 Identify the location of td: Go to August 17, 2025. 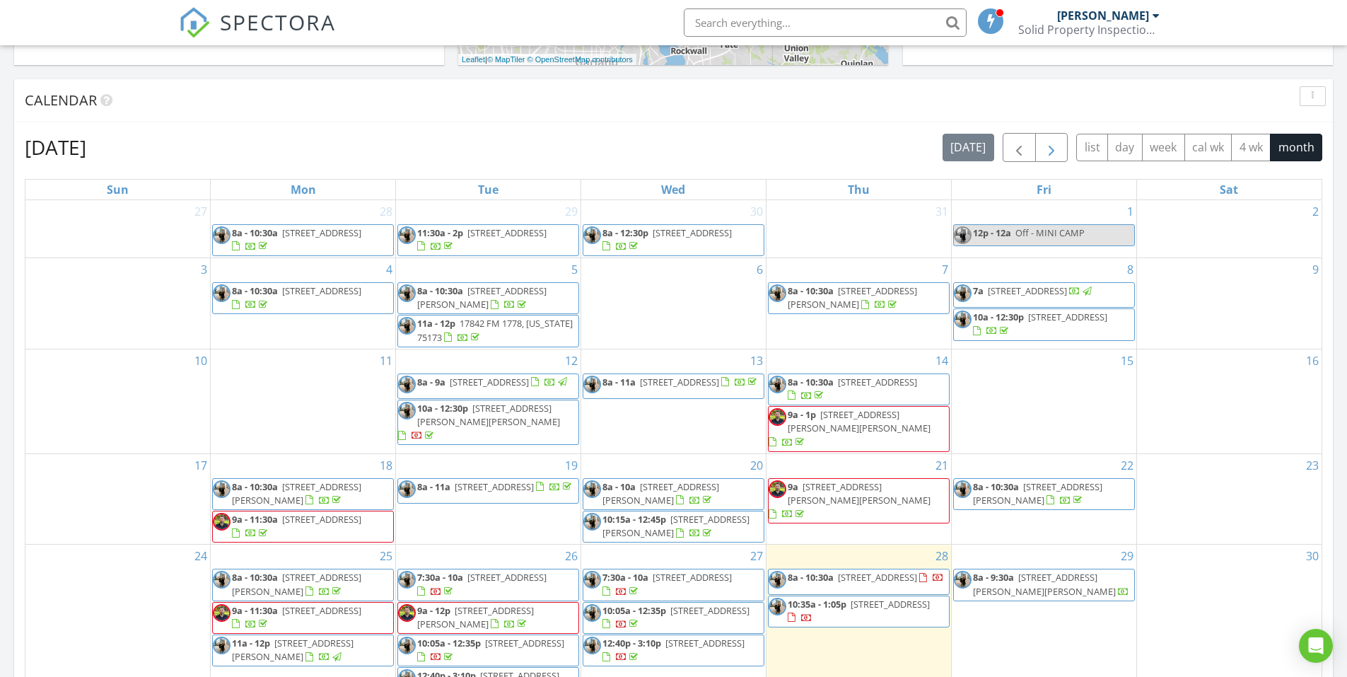
(118, 499).